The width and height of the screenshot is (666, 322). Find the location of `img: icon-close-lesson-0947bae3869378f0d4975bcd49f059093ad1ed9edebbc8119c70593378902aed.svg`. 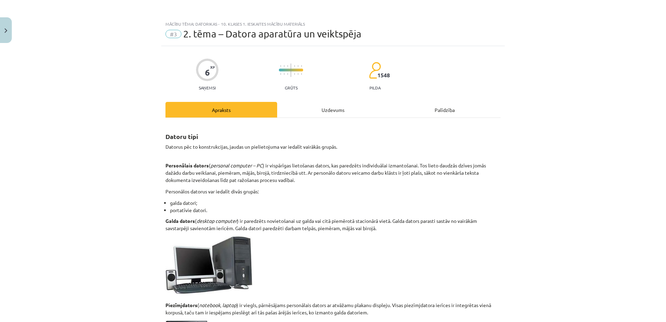

img: icon-close-lesson-0947bae3869378f0d4975bcd49f059093ad1ed9edebbc8119c70593378902aed.svg is located at coordinates (6, 31).